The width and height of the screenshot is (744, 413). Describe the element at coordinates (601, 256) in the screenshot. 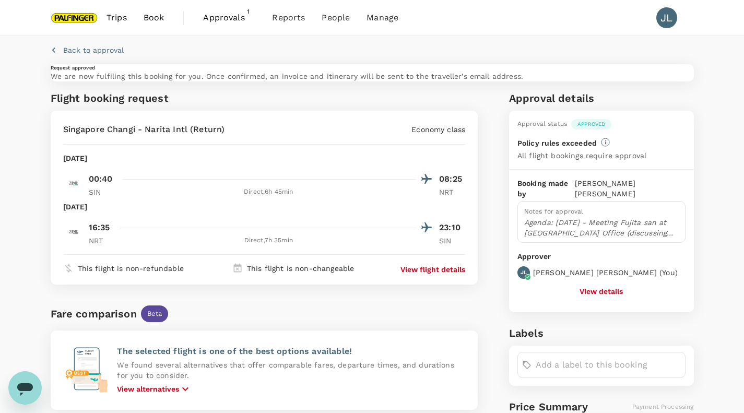

I see `p: Approver` at that location.